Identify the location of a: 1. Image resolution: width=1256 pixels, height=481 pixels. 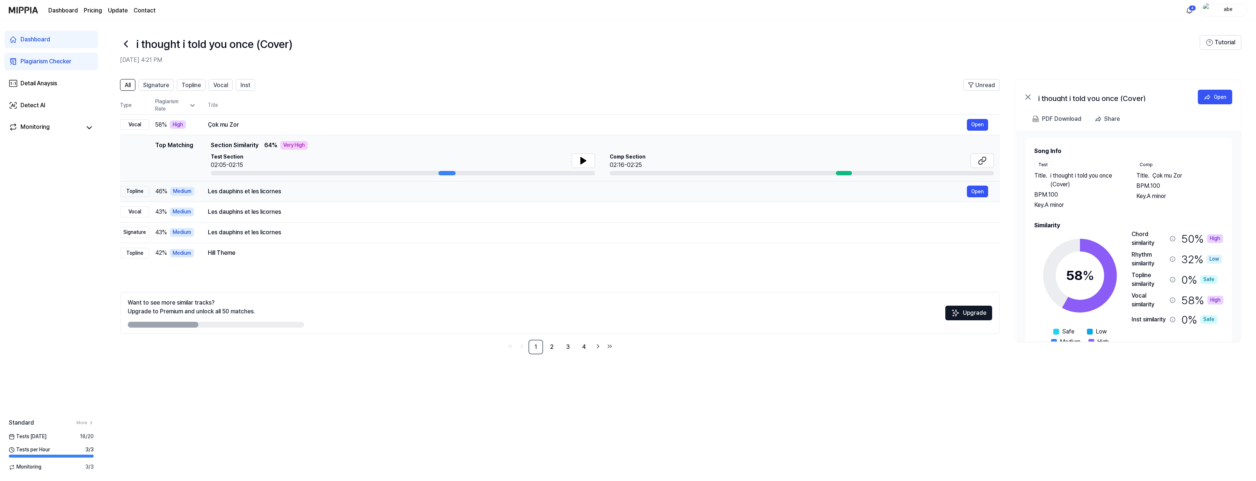
(536, 347).